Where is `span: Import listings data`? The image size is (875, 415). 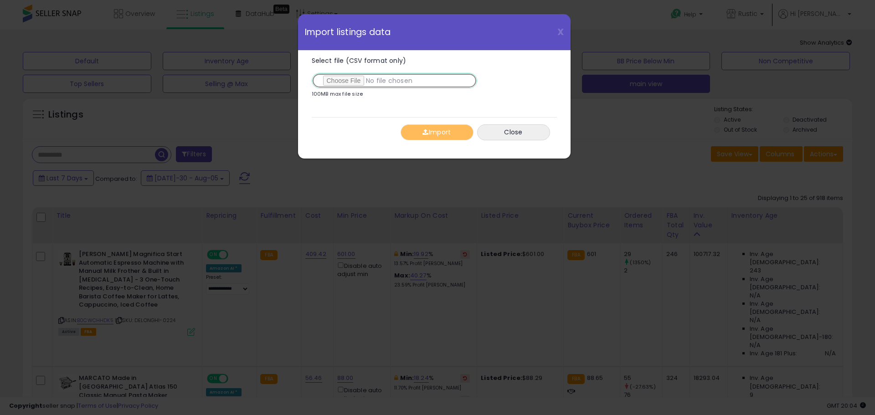
span: Import listings data is located at coordinates (348, 32).